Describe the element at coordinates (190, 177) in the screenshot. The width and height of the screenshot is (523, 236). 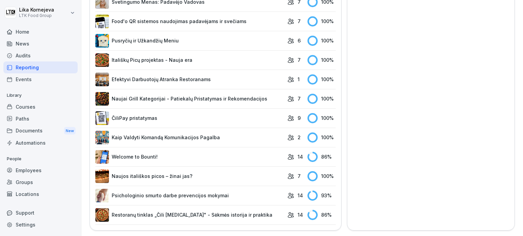
I see `a: Naujos itališkos picos – žinai jas?` at that location.